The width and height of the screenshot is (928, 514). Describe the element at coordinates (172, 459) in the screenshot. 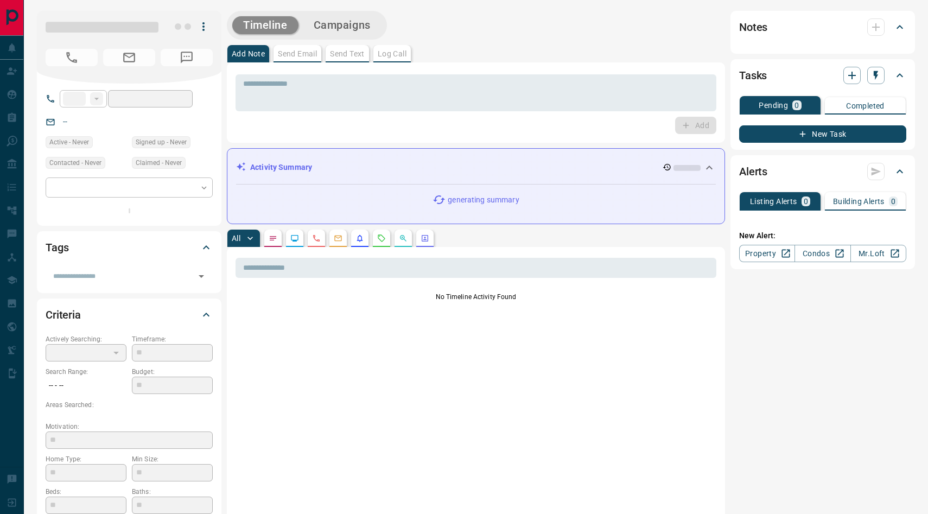

I see `p: Min Size:` at that location.